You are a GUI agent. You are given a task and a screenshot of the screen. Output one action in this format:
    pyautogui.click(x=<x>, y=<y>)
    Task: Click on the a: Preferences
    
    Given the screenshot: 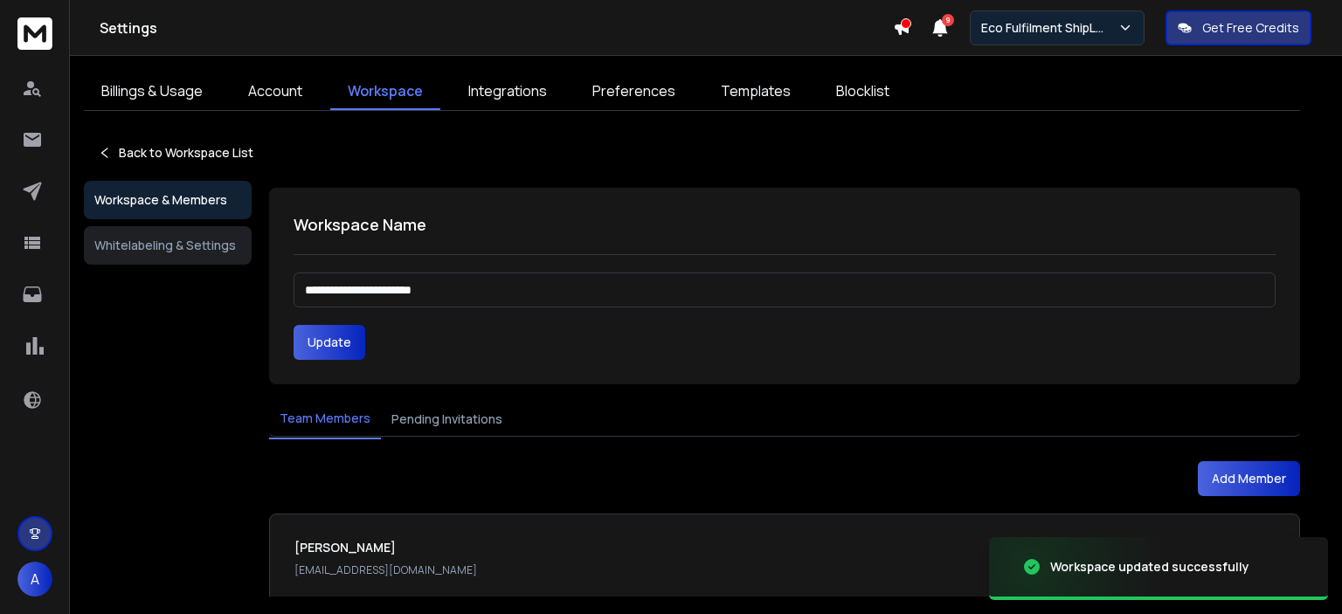 What is the action you would take?
    pyautogui.click(x=634, y=92)
    